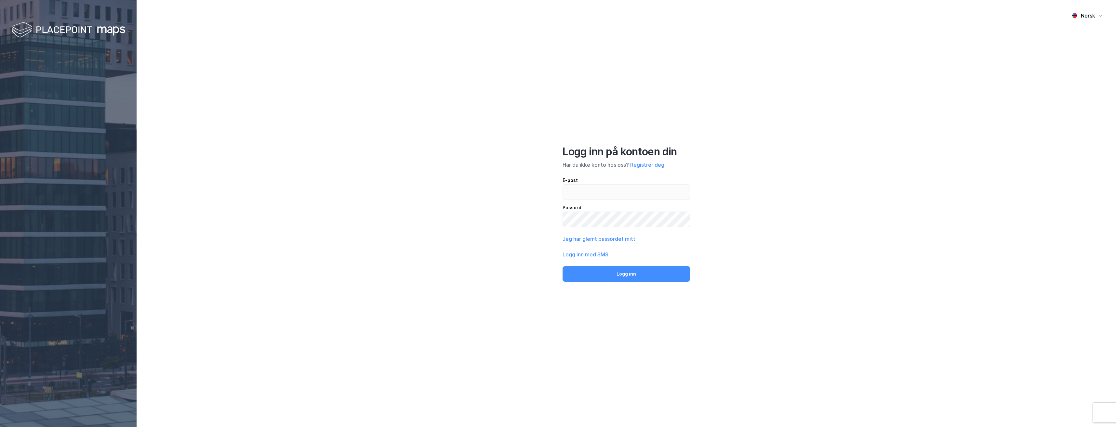  I want to click on img: logo-white.f07954bde2210d2a523dddb988cd2aa7.svg, so click(68, 30).